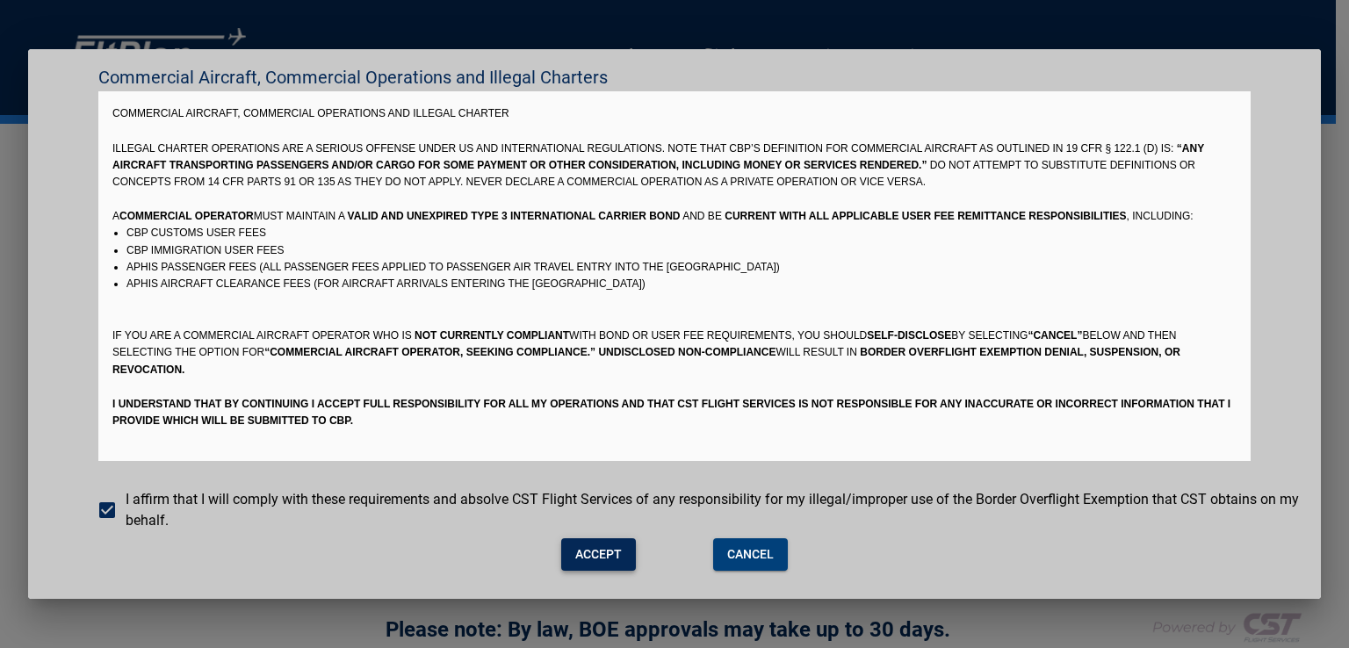 The width and height of the screenshot is (1349, 648). Describe the element at coordinates (674, 70) in the screenshot. I see `h2: Commercial Aircraft, Commercial Operations and Illegal Charters` at that location.